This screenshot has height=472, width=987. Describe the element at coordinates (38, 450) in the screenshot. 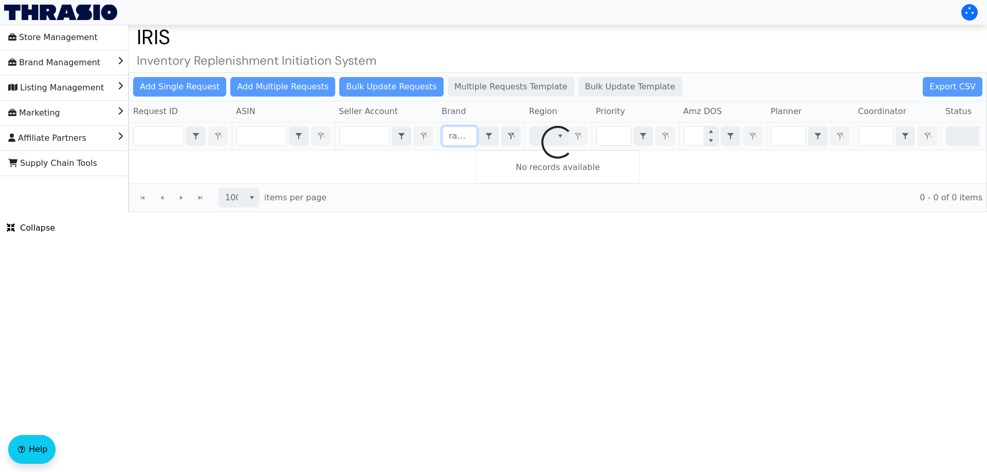

I see `span: Help` at that location.